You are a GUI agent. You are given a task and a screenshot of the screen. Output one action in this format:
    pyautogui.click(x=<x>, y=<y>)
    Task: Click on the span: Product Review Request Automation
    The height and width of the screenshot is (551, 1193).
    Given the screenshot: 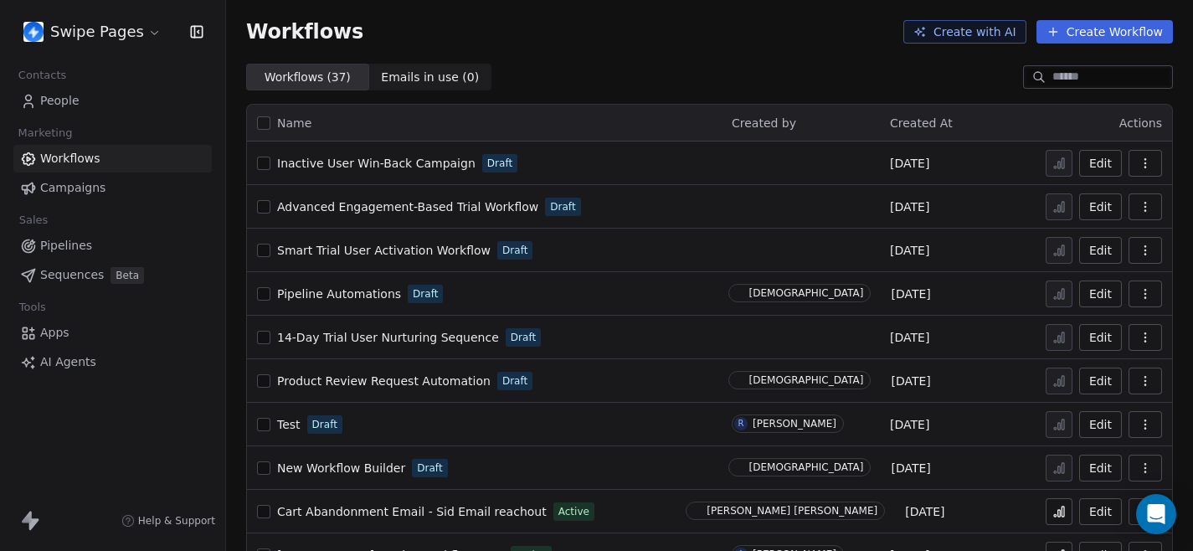 What is the action you would take?
    pyautogui.click(x=384, y=381)
    